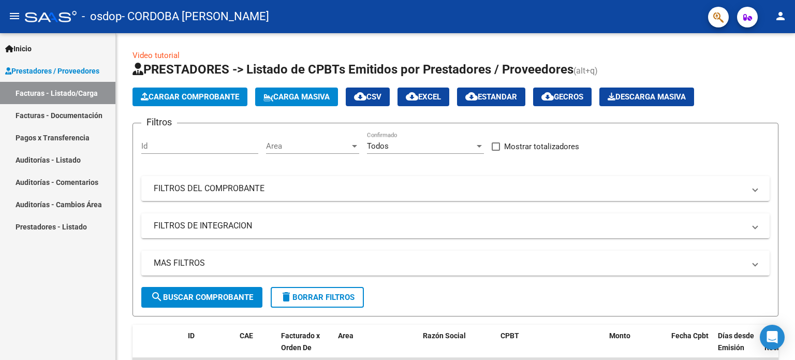 The height and width of the screenshot is (360, 795). I want to click on span: Descarga Masiva, so click(646, 97).